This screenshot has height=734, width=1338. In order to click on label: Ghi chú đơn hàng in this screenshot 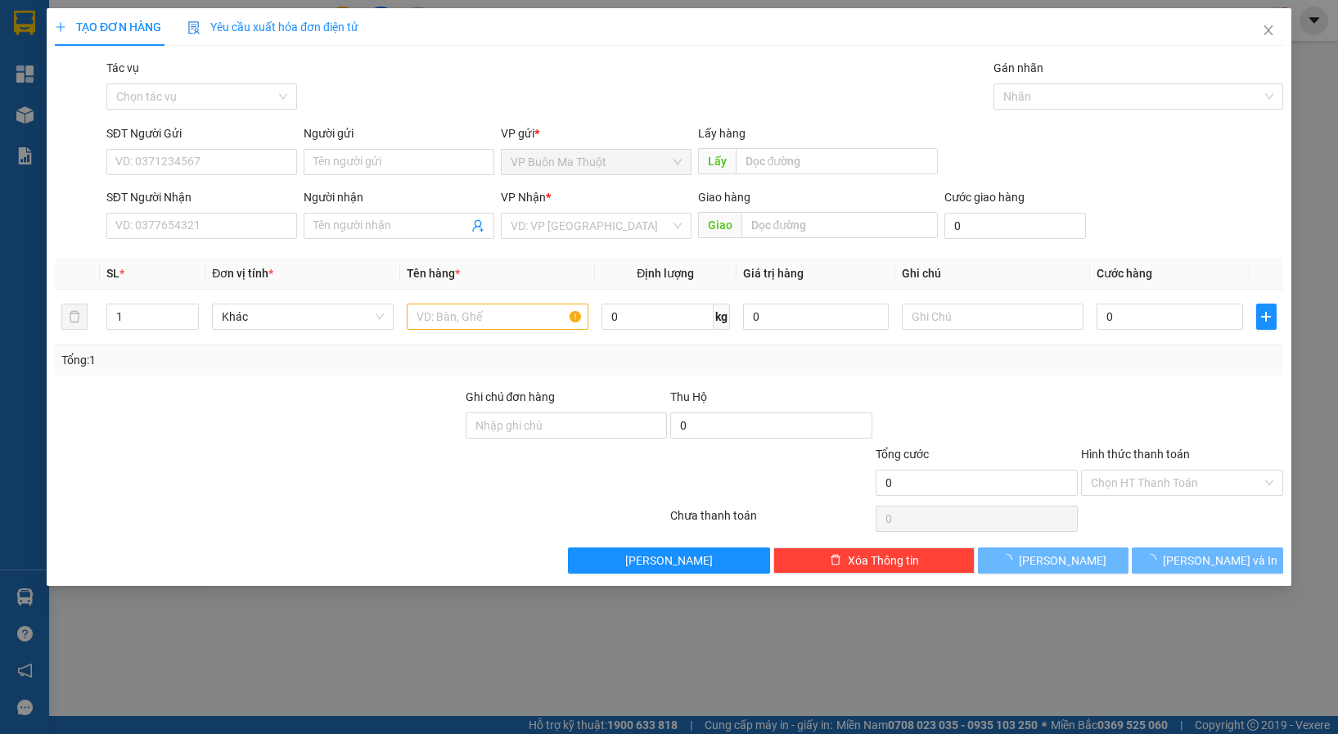, I will do `click(511, 397)`.